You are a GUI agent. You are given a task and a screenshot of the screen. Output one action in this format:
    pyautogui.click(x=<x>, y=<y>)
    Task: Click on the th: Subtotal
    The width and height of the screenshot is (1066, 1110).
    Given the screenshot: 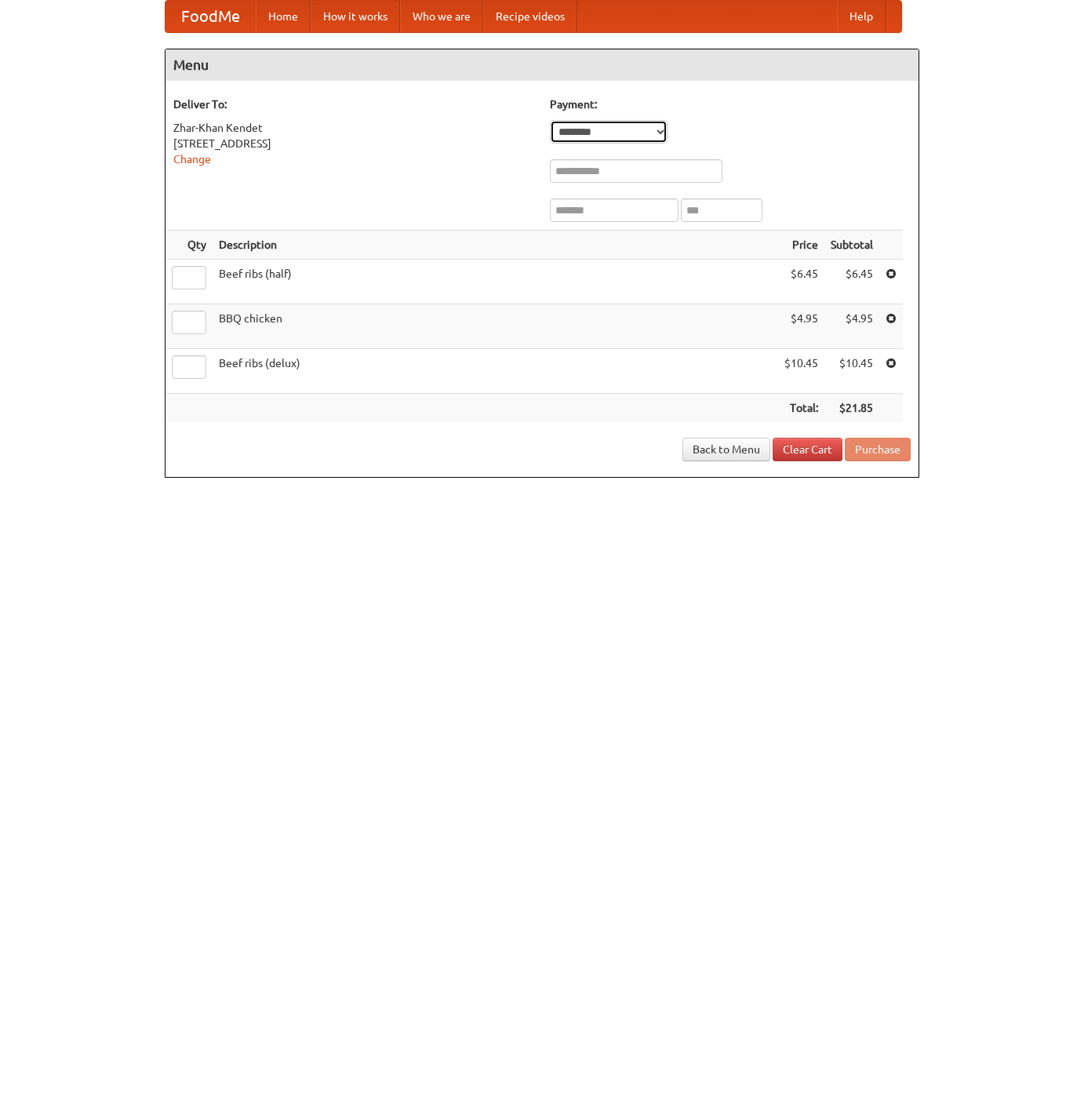 What is the action you would take?
    pyautogui.click(x=852, y=245)
    